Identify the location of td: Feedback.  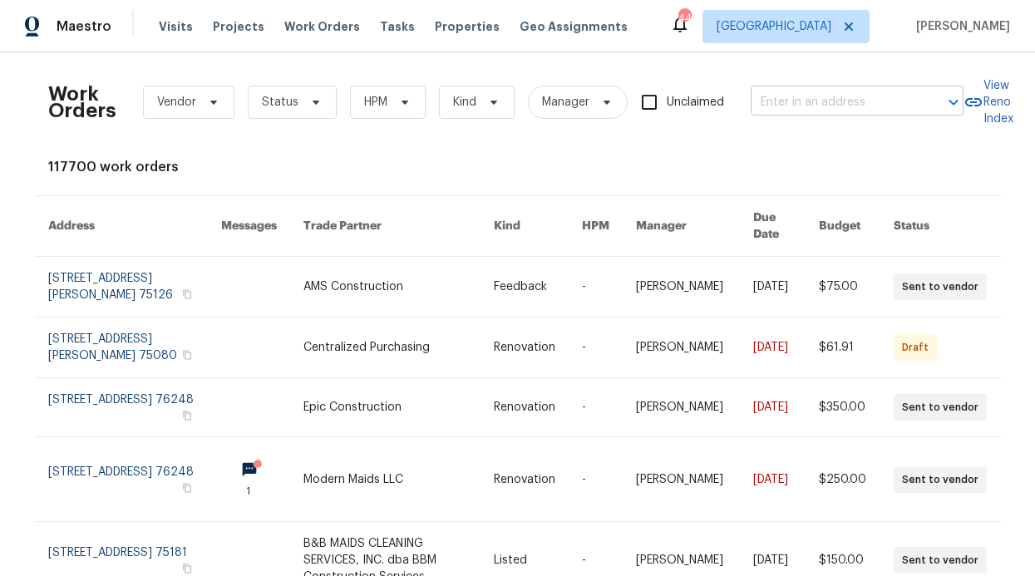
(525, 287).